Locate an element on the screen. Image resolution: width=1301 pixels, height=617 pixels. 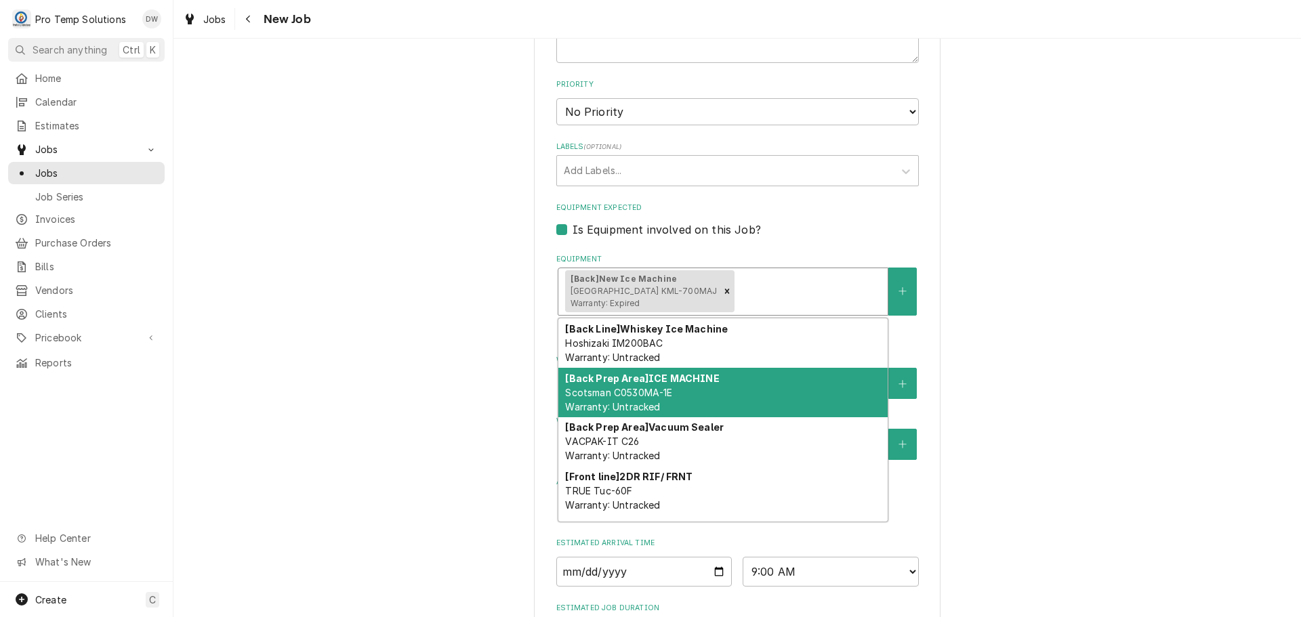
a: Clients is located at coordinates (86, 314).